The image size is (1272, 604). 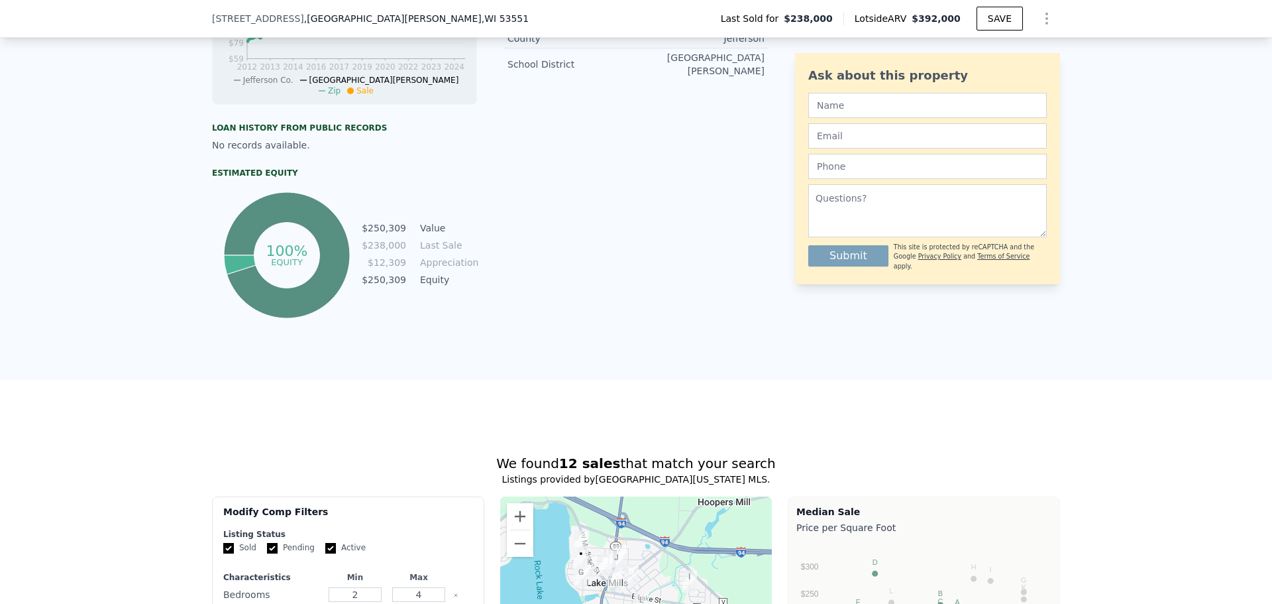 What do you see at coordinates (454, 67) in the screenshot?
I see `tspan: 2024` at bounding box center [454, 67].